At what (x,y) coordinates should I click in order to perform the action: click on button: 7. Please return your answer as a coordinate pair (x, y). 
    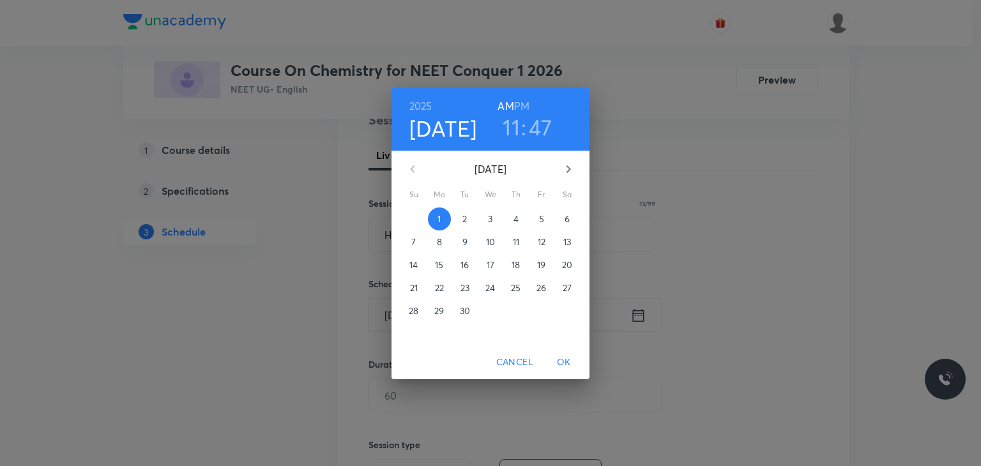
    Looking at the image, I should click on (414, 242).